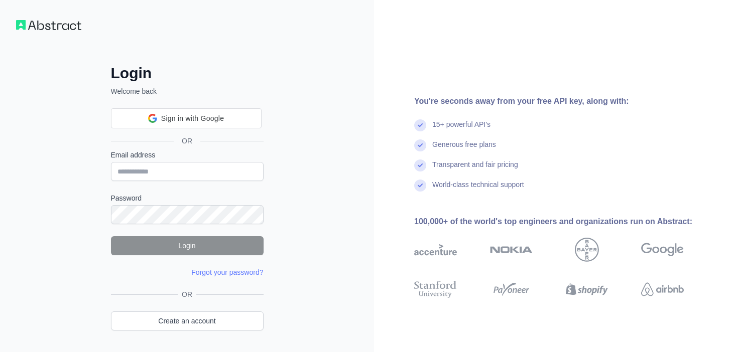 This screenshot has width=732, height=352. I want to click on img: nokia, so click(511, 250).